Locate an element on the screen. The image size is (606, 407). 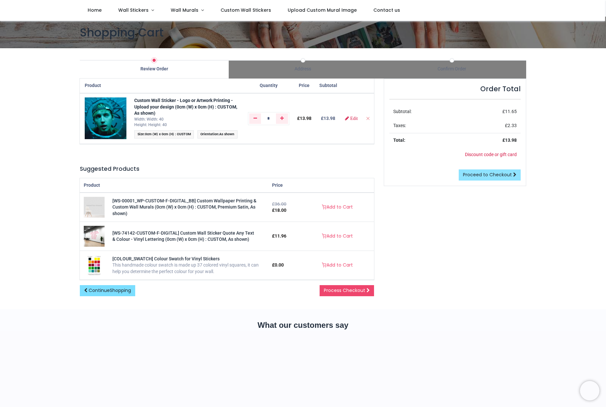
strong: Total: is located at coordinates (399, 140).